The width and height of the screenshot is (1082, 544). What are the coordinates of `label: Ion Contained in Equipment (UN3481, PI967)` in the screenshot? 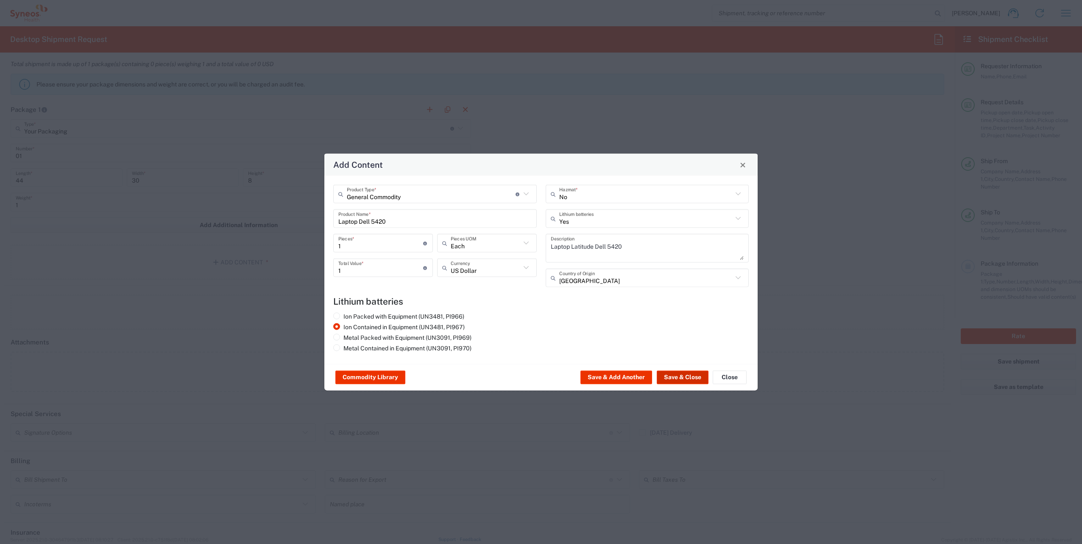 It's located at (399, 327).